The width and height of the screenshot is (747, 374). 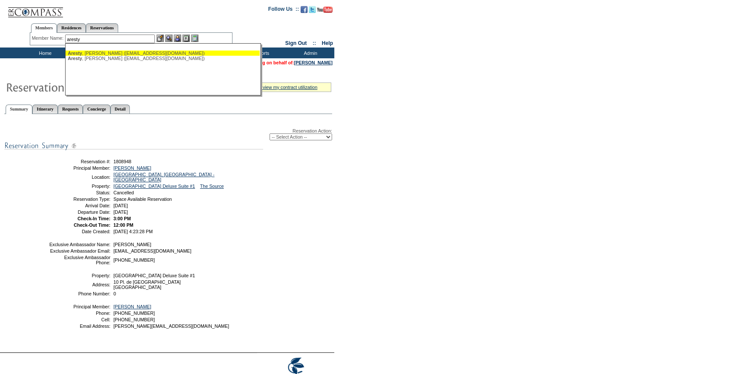 What do you see at coordinates (79, 284) in the screenshot?
I see `td: Address:` at bounding box center [79, 284].